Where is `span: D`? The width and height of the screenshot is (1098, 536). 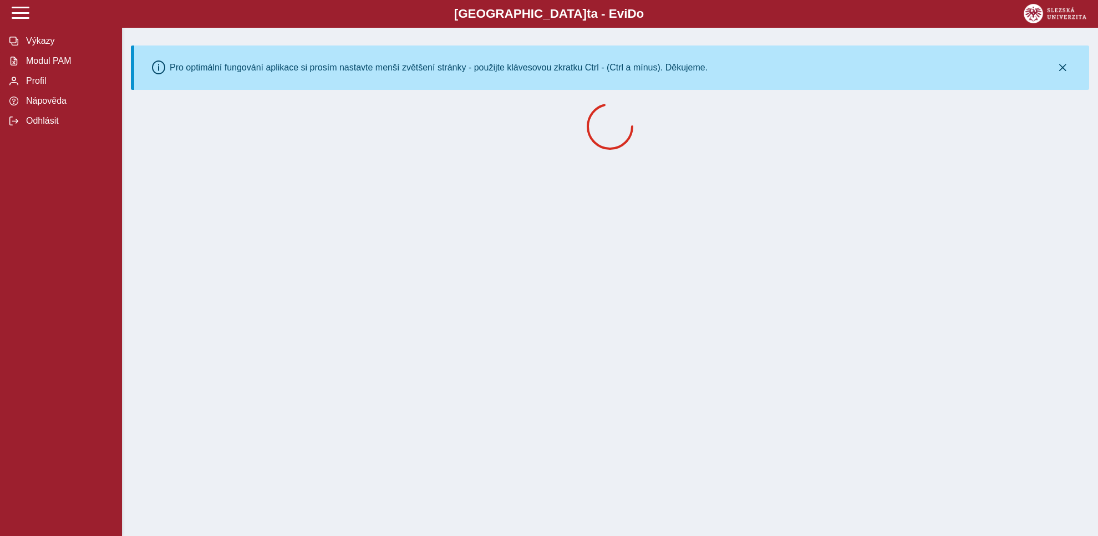 span: D is located at coordinates (632, 13).